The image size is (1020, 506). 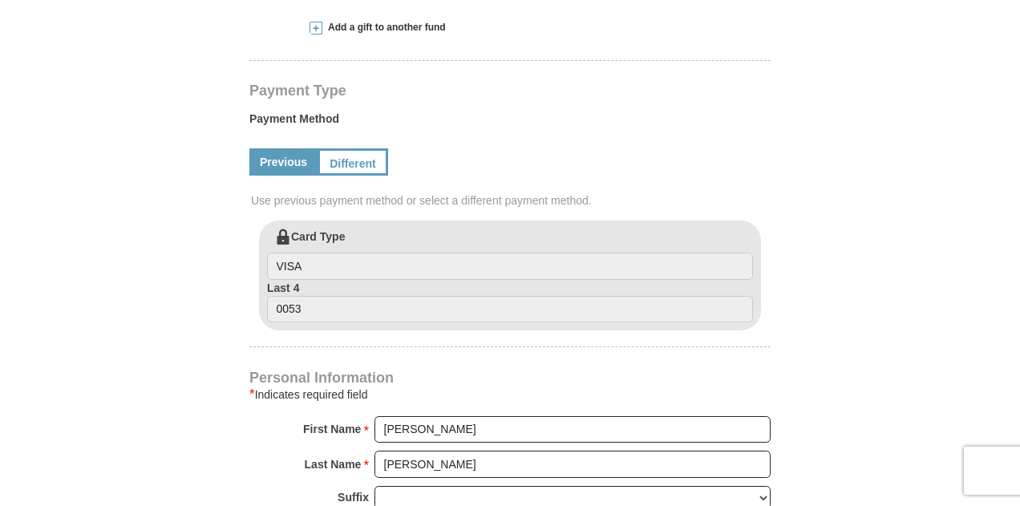 I want to click on label: Card Type, so click(x=510, y=254).